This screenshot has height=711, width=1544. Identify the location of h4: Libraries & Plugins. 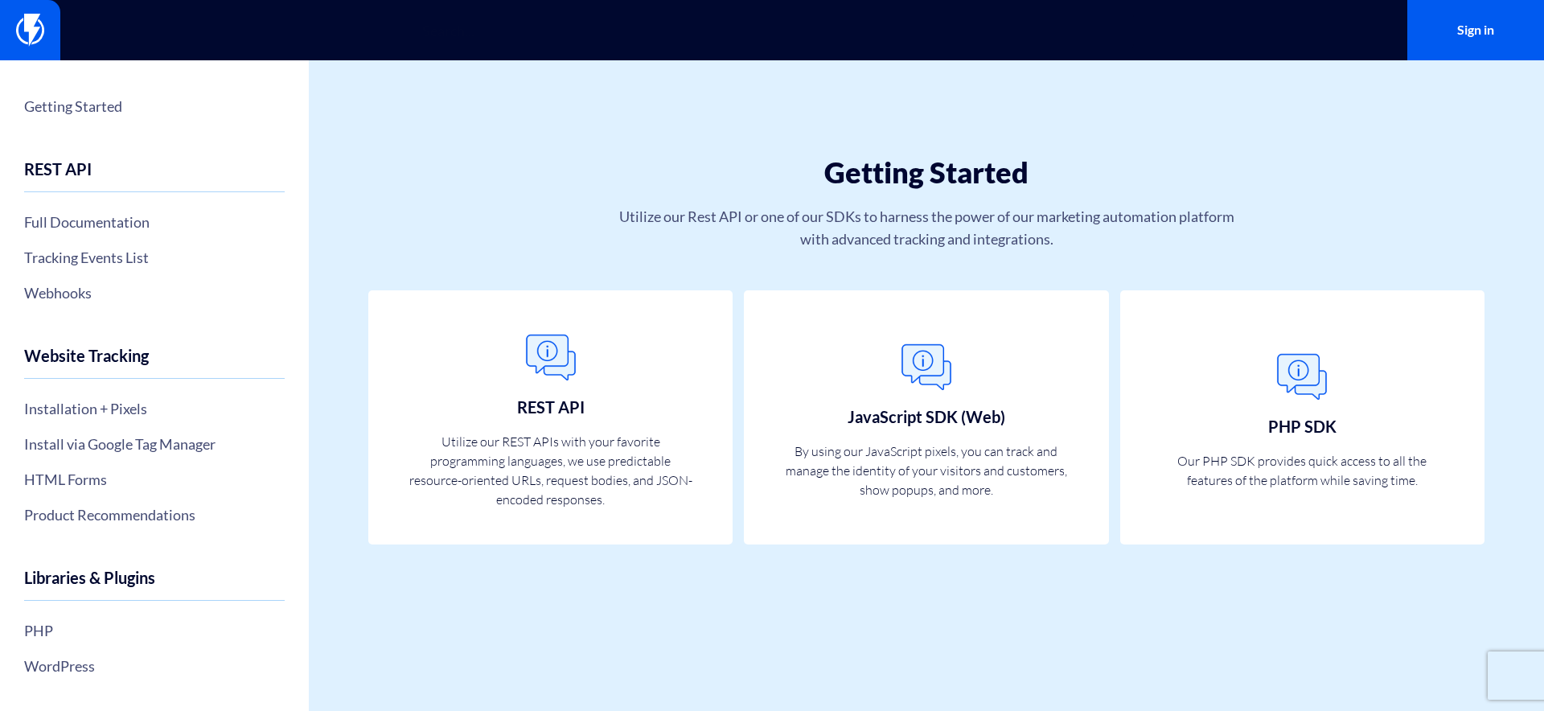
(154, 585).